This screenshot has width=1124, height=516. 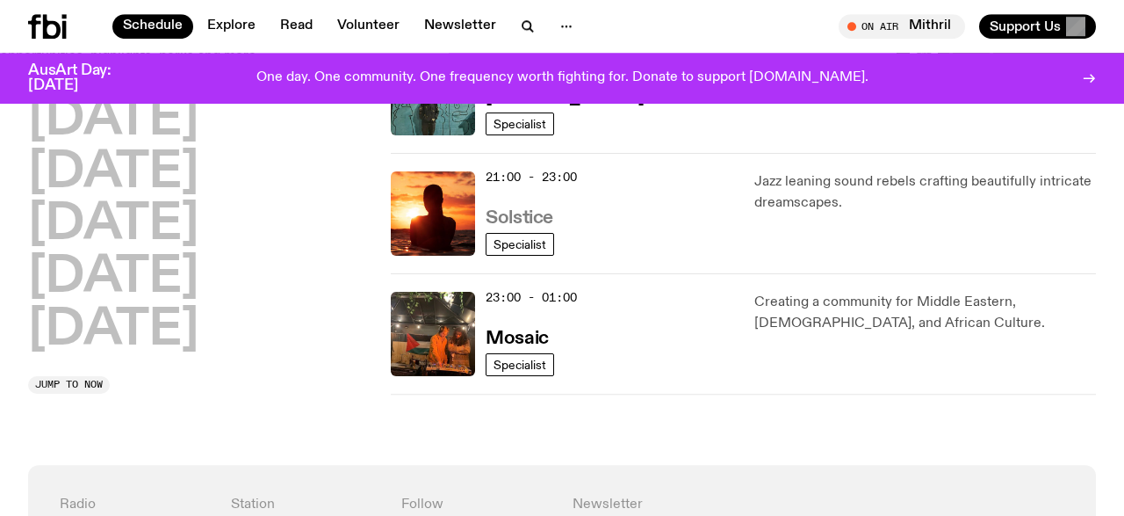 What do you see at coordinates (925, 192) in the screenshot?
I see `p: Jazz leaning sound rebels crafting beautifully intricate dreamscapes.` at bounding box center [925, 192].